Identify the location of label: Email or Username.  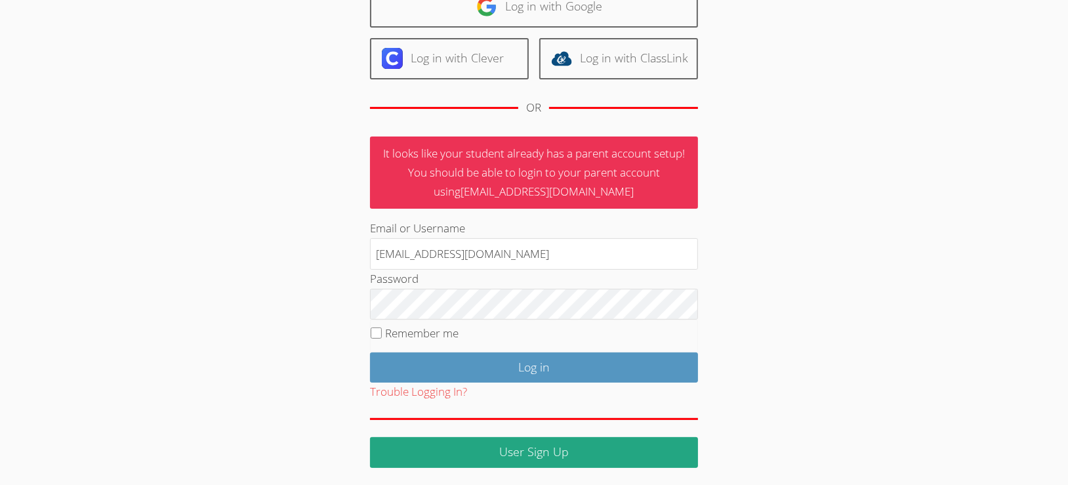
(417, 228).